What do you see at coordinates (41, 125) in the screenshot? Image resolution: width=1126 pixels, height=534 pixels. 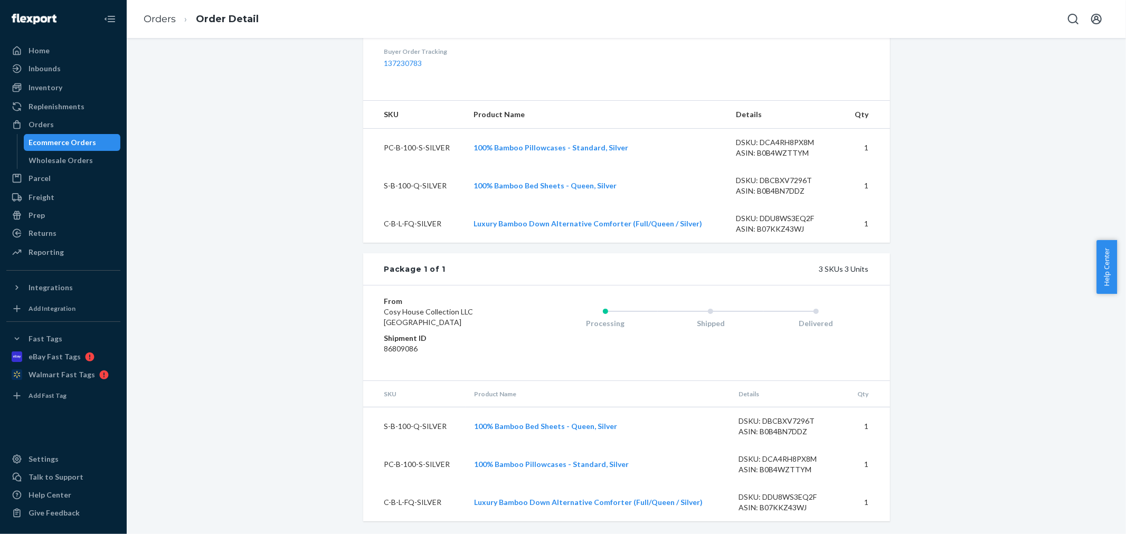 I see `div: Orders` at bounding box center [41, 125].